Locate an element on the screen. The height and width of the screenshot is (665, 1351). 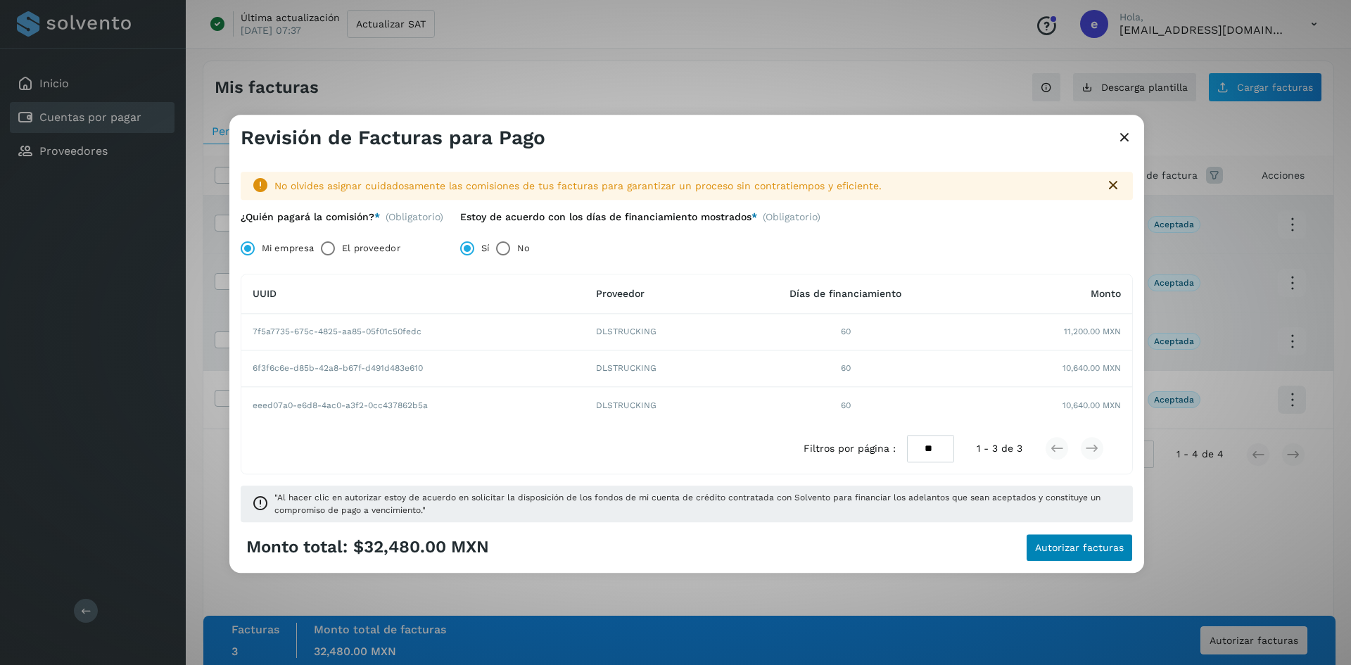
button: Autorizar facturas is located at coordinates (1080, 548).